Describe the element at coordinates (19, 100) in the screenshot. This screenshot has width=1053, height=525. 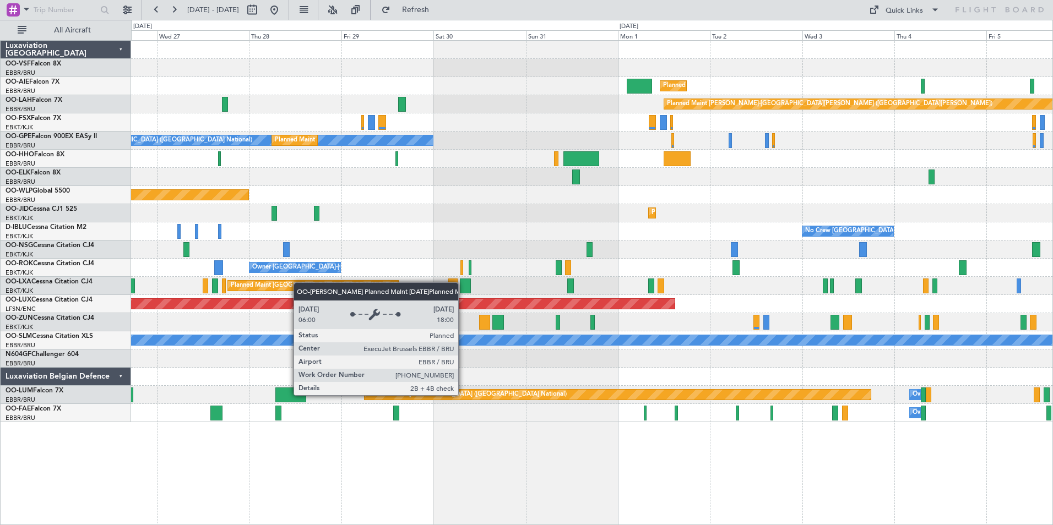
I see `span: OO-LAH` at that location.